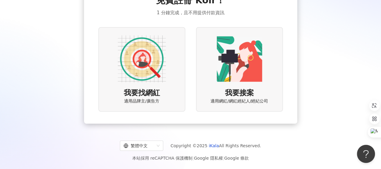 This screenshot has height=169, width=381. Describe the element at coordinates (209, 158) in the screenshot. I see `a: Google 隱私權` at that location.